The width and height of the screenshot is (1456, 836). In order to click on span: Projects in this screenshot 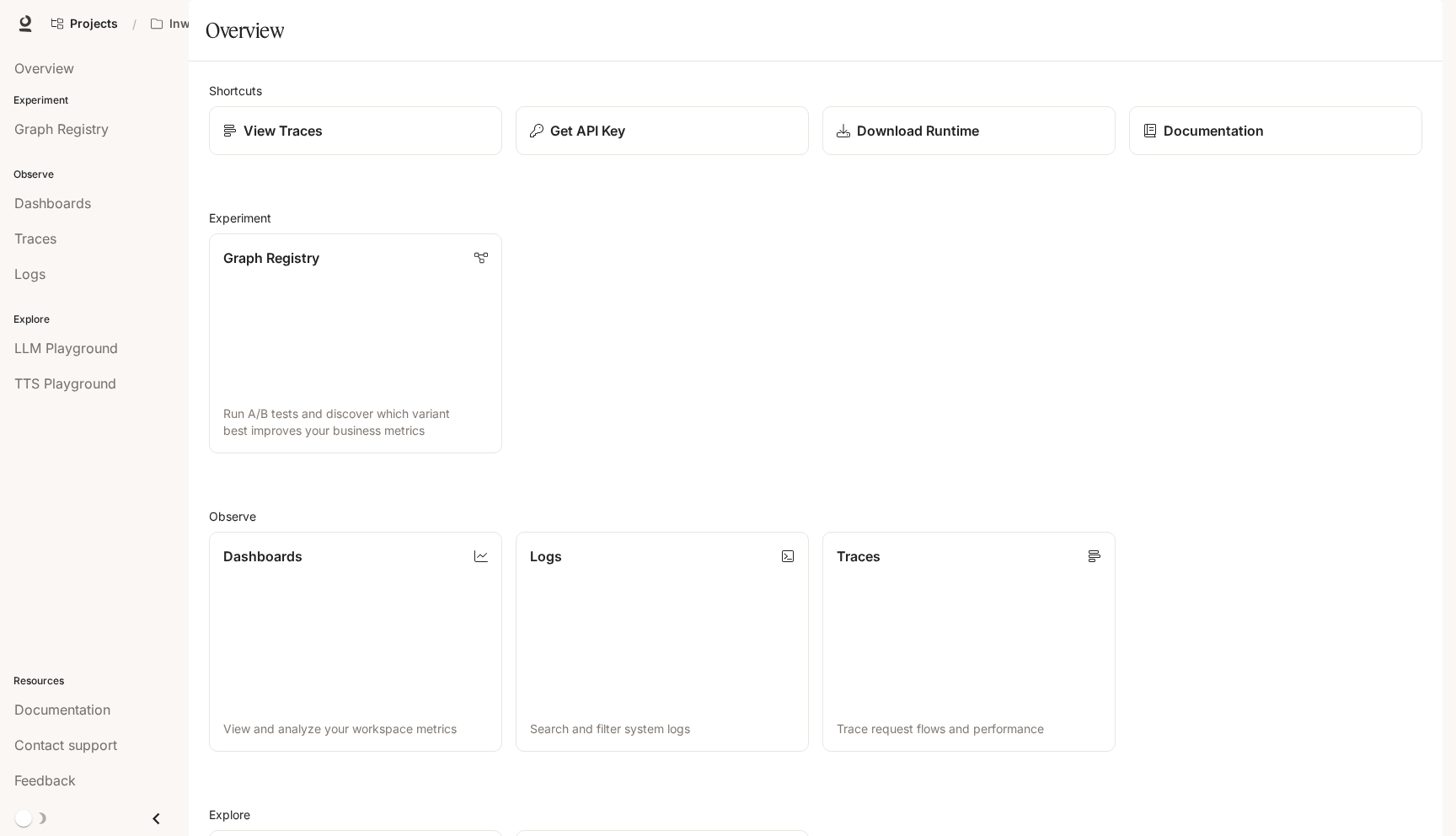, I will do `click(93, 23)`.